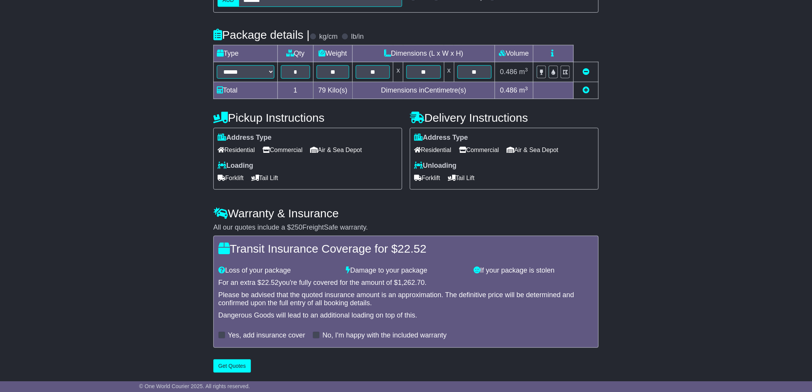  Describe the element at coordinates (424, 91) in the screenshot. I see `td: Dimensions in Centimetre(s)` at that location.